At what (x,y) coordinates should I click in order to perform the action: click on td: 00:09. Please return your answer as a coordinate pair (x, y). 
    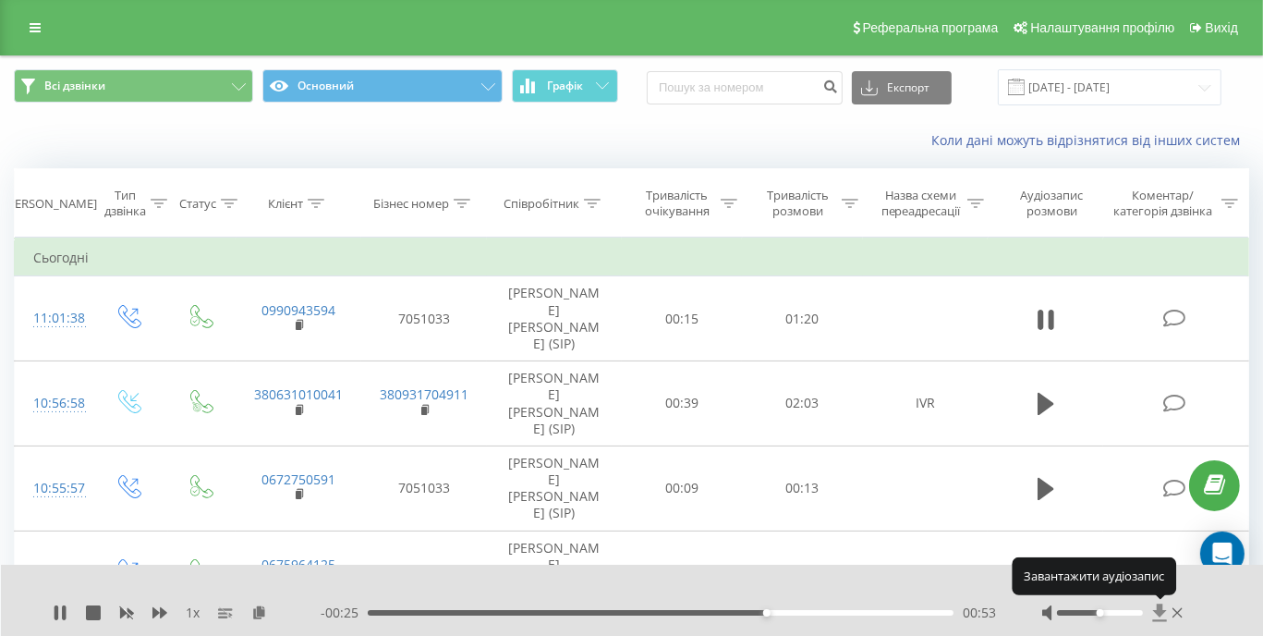
    Looking at the image, I should click on (682, 488).